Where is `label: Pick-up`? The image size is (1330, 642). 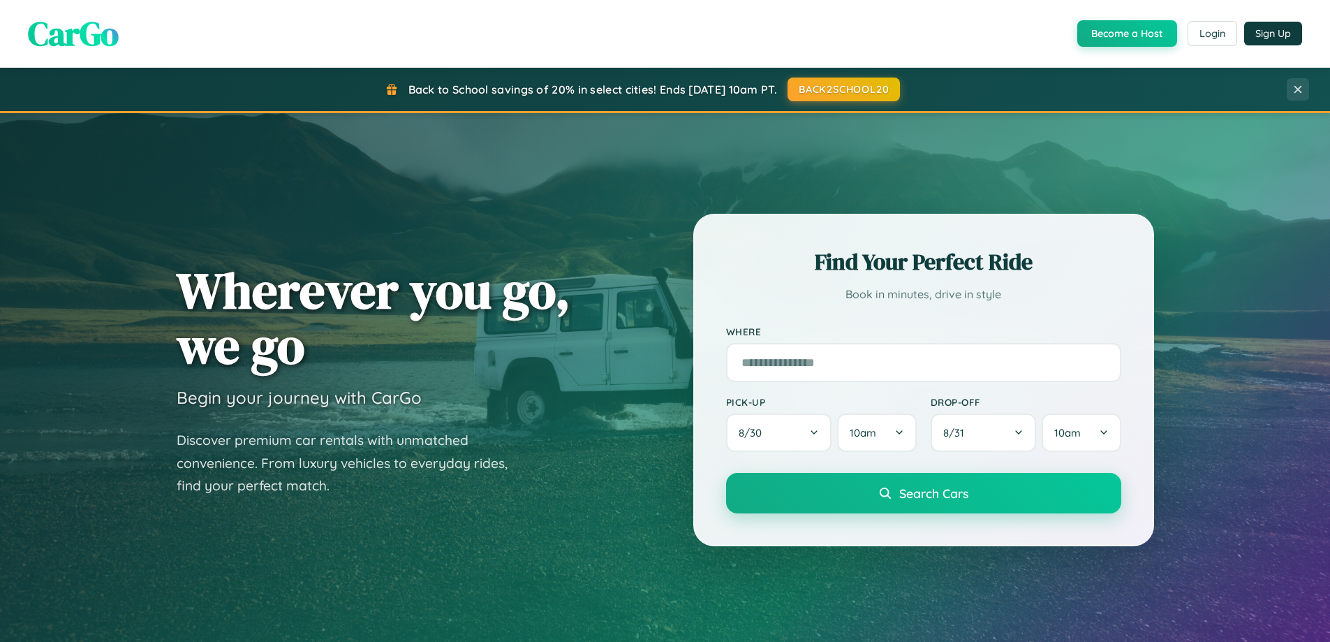
label: Pick-up is located at coordinates (821, 401).